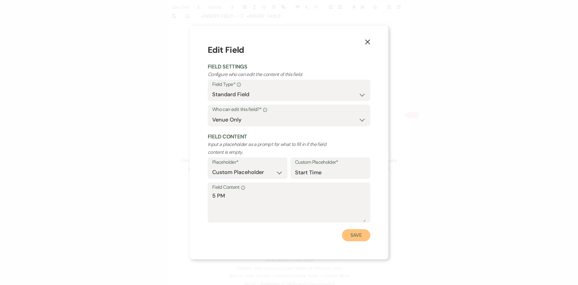 This screenshot has width=578, height=285. I want to click on textarea: 5 PM, so click(289, 207).